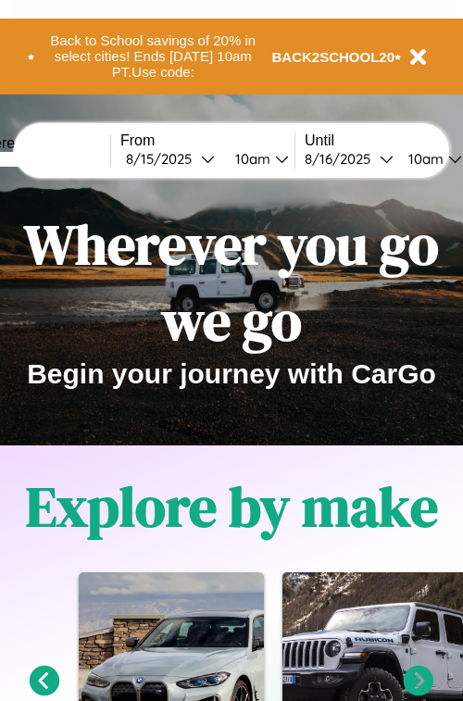  What do you see at coordinates (333, 56) in the screenshot?
I see `b: BACK2SCHOOL20` at bounding box center [333, 56].